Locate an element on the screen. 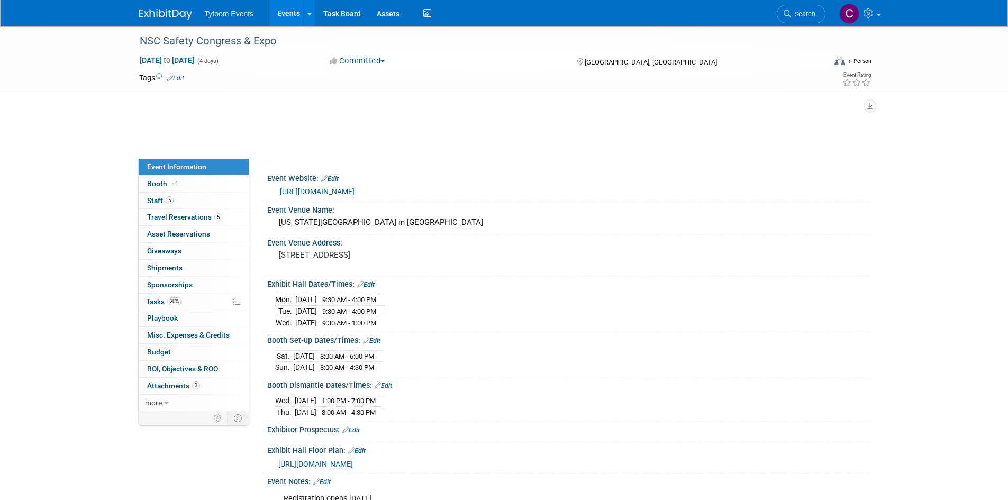 This screenshot has width=1008, height=500. span: more is located at coordinates (153, 403).